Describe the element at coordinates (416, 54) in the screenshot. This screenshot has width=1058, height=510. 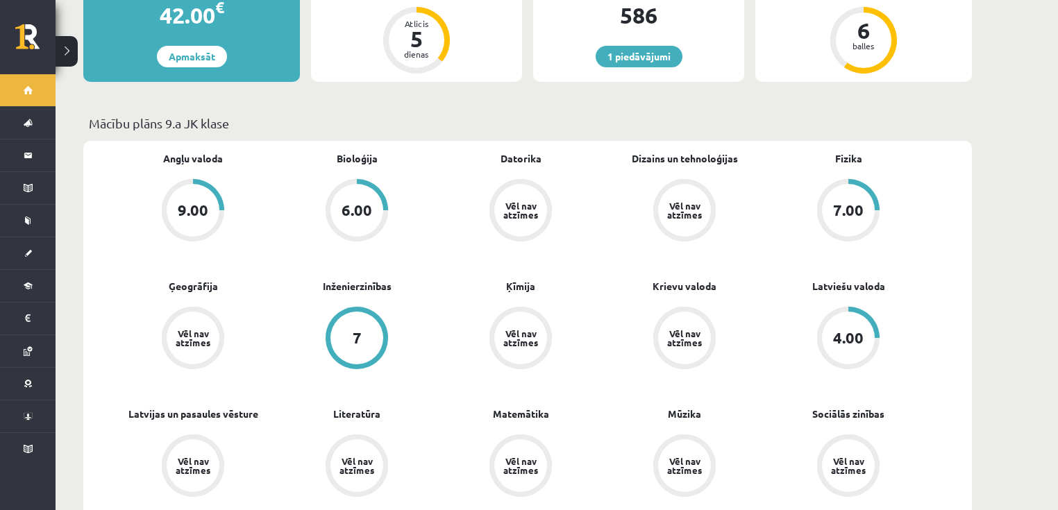
I see `div: dienas` at that location.